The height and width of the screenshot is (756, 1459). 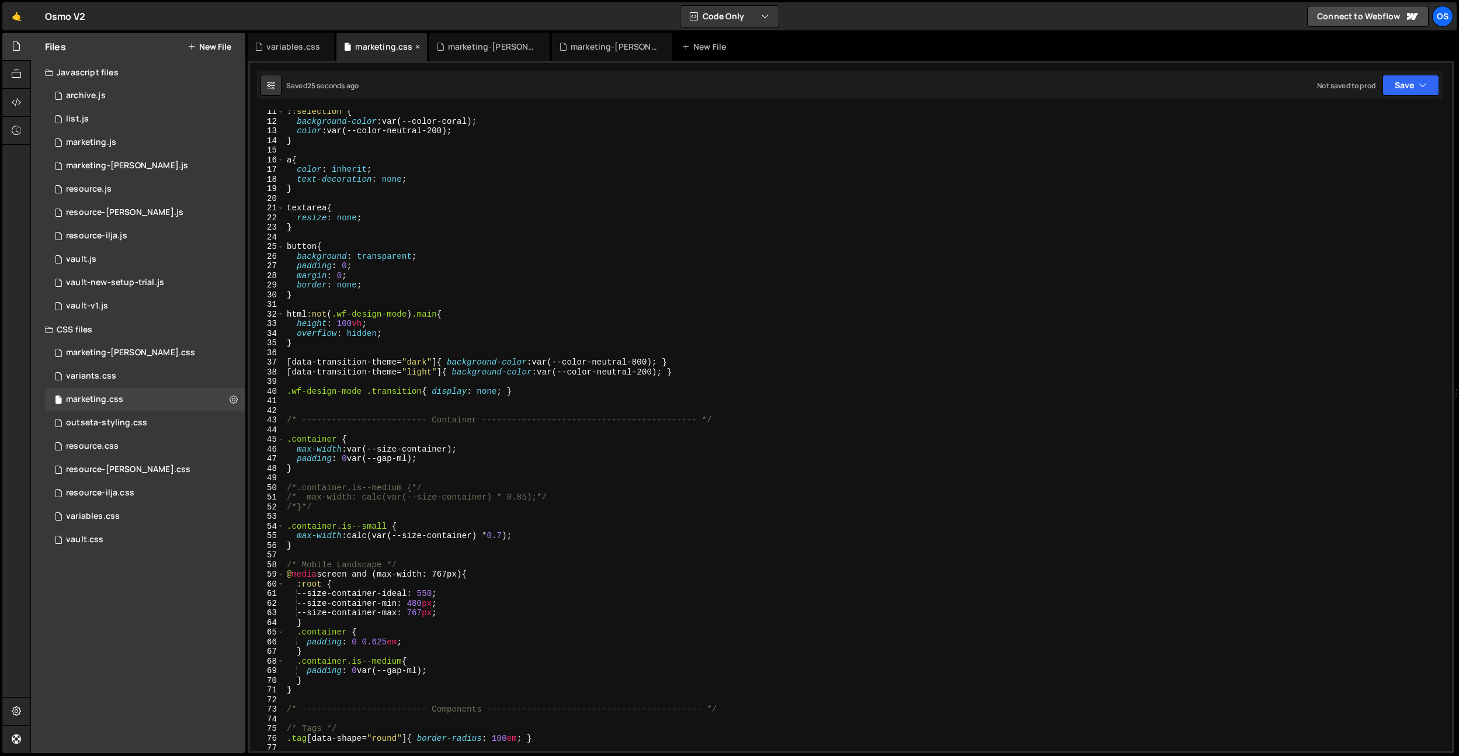 What do you see at coordinates (267, 276) in the screenshot?
I see `div: 28` at bounding box center [267, 276].